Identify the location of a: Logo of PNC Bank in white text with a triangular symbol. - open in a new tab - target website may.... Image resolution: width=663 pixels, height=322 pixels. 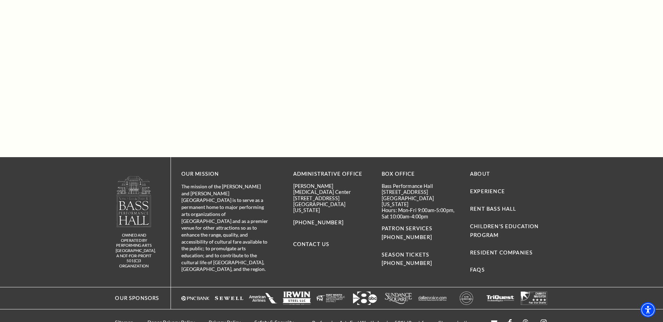
(195, 298).